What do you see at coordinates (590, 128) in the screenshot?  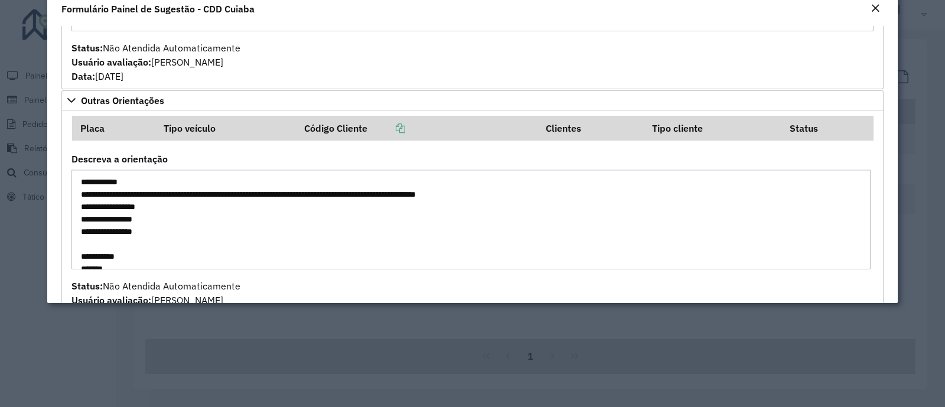 I see `th: Clientes` at bounding box center [590, 128].